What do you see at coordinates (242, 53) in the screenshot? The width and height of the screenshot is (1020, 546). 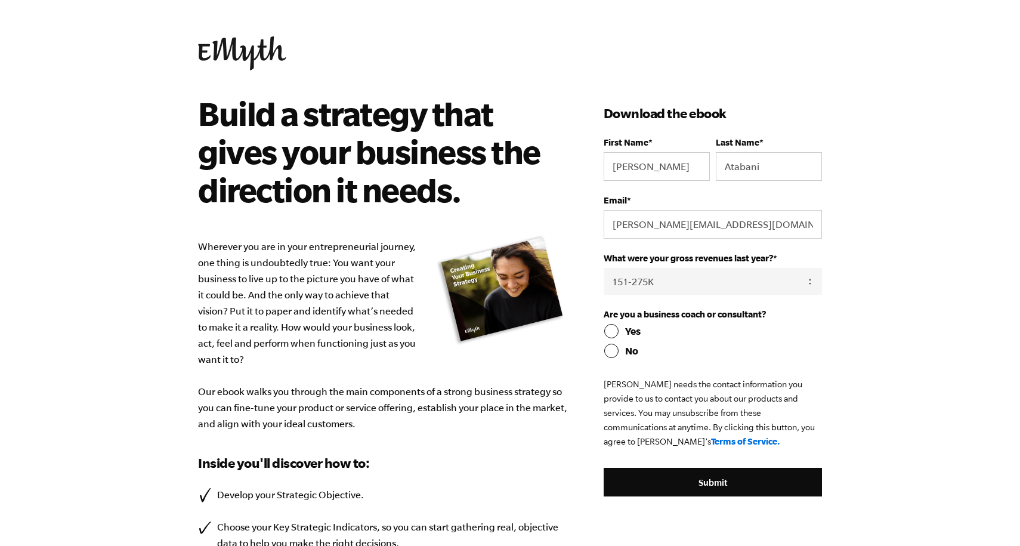 I see `img: EMyth` at bounding box center [242, 53].